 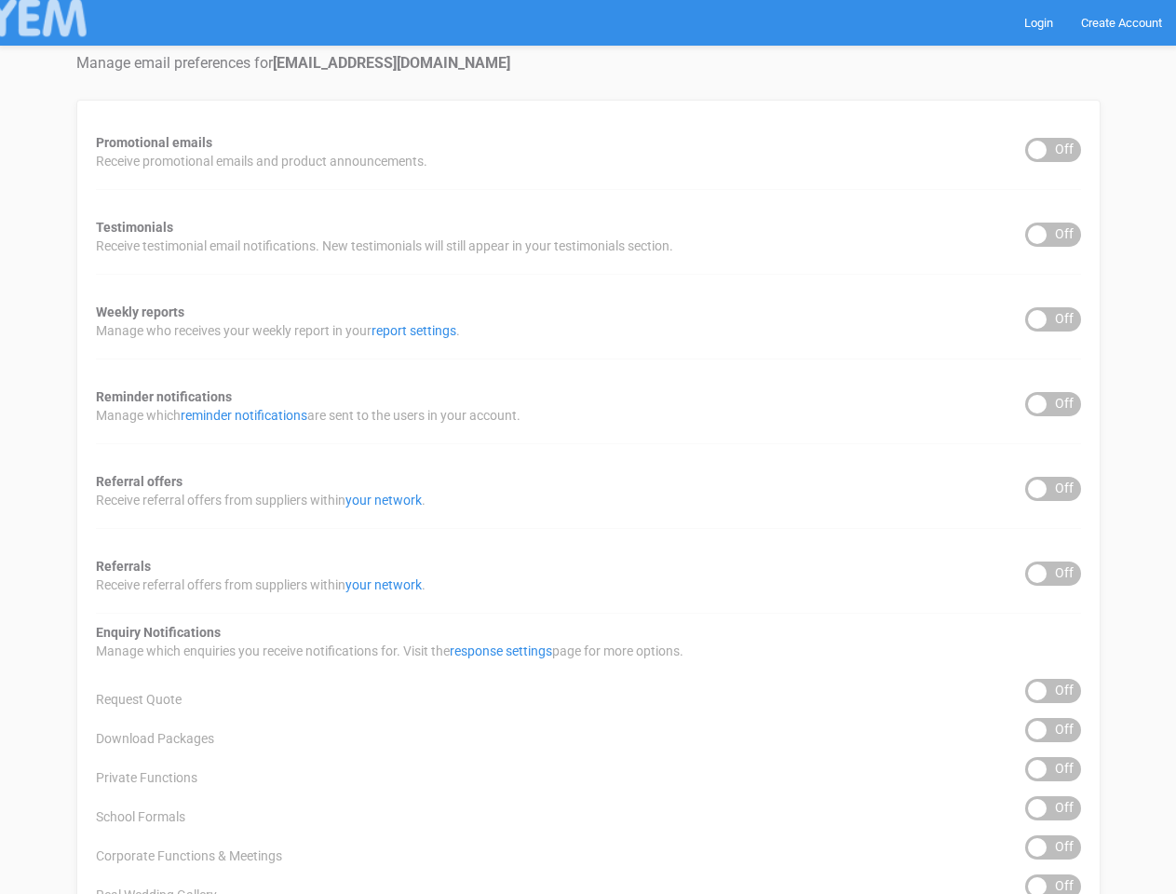 What do you see at coordinates (158, 632) in the screenshot?
I see `strong: Enquiry Notifications` at bounding box center [158, 632].